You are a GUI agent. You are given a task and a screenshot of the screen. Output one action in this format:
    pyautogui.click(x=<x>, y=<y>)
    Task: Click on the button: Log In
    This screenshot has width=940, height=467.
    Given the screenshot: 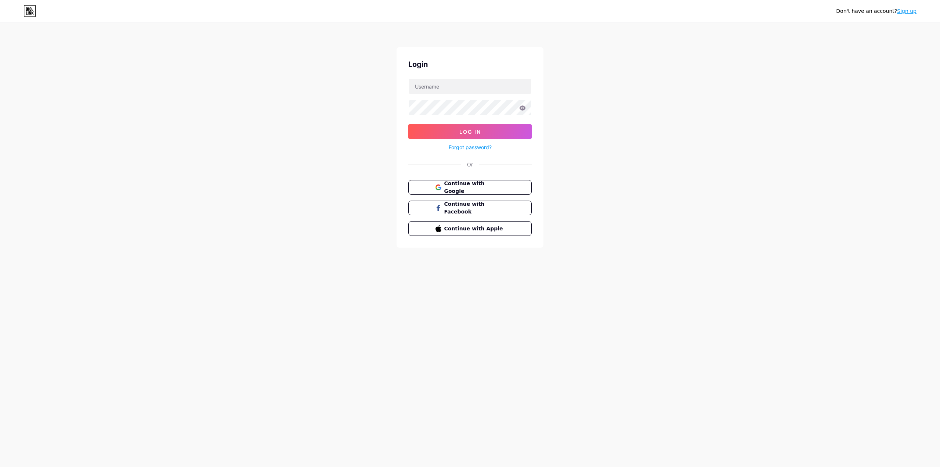 What is the action you would take?
    pyautogui.click(x=470, y=132)
    